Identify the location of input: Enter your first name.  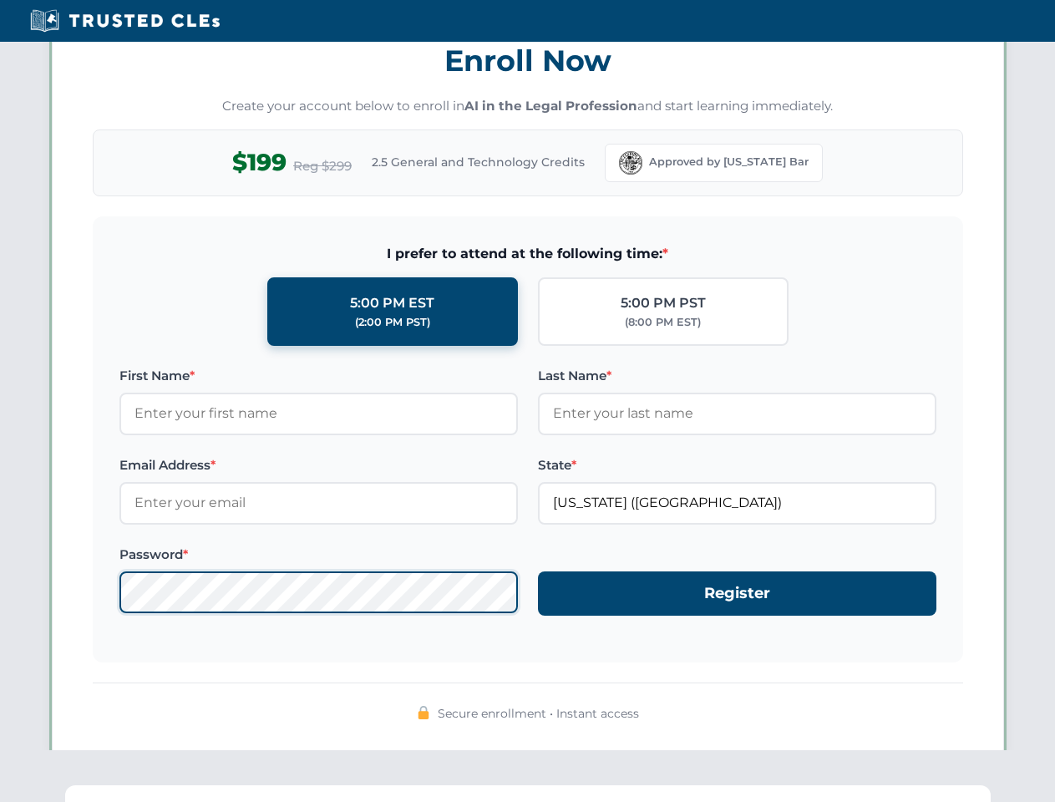
(318, 414).